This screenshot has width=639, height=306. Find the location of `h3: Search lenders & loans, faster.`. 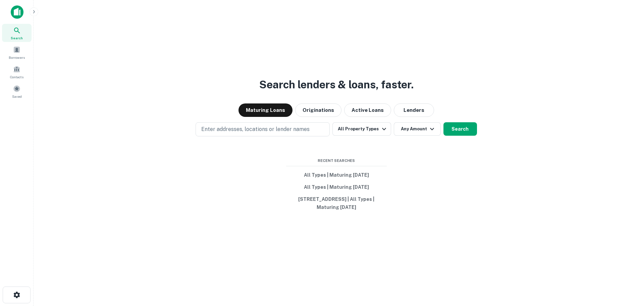

h3: Search lenders & loans, faster. is located at coordinates (337, 85).